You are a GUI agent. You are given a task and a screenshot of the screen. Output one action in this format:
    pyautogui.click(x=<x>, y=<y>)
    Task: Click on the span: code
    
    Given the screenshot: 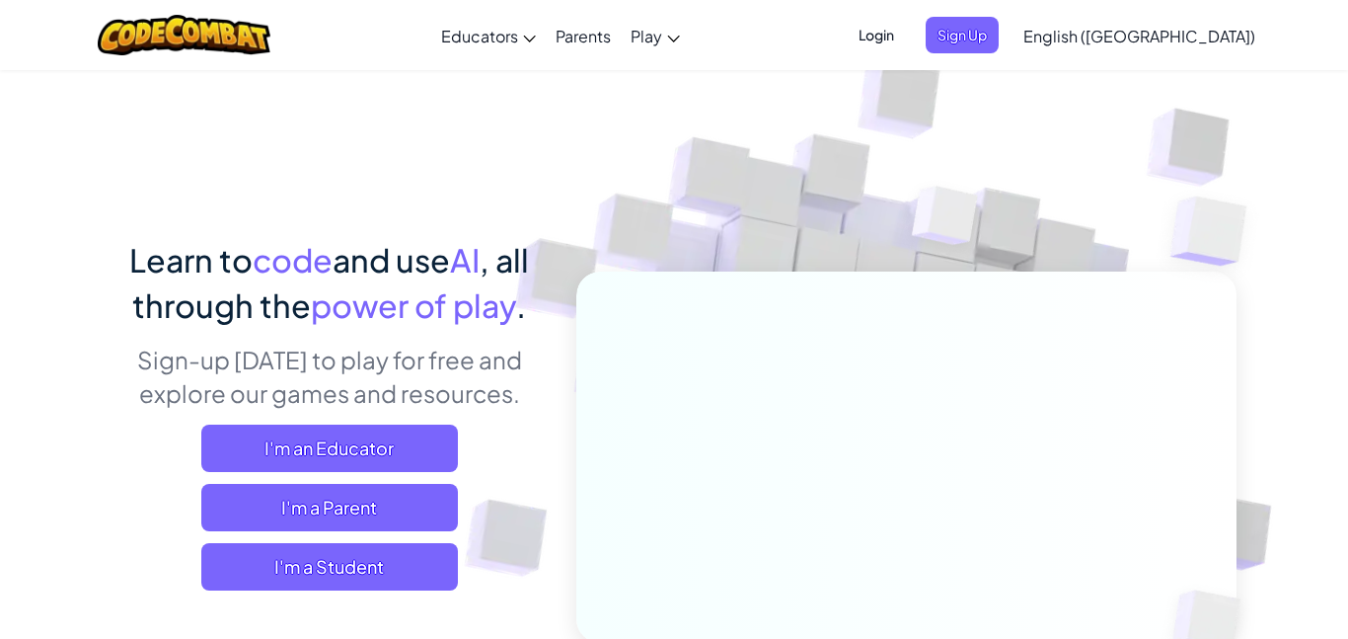 What is the action you would take?
    pyautogui.click(x=292, y=260)
    